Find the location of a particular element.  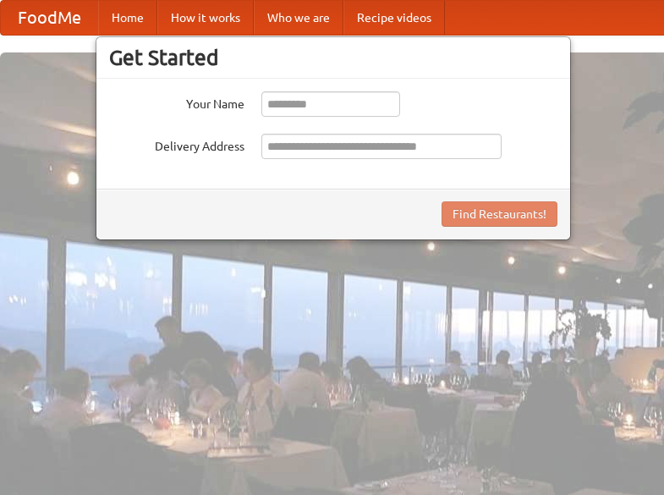

a: Home is located at coordinates (128, 18).